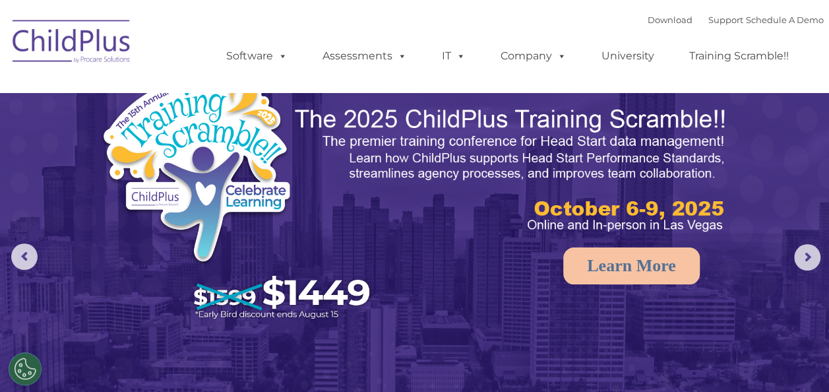 Image resolution: width=829 pixels, height=392 pixels. What do you see at coordinates (628, 56) in the screenshot?
I see `a: University` at bounding box center [628, 56].